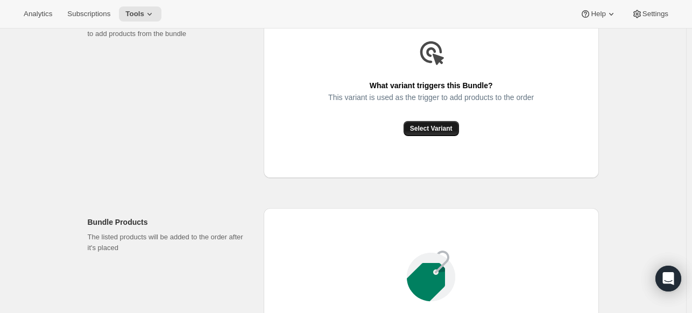 This screenshot has width=692, height=313. What do you see at coordinates (38, 14) in the screenshot?
I see `span: Analytics` at bounding box center [38, 14].